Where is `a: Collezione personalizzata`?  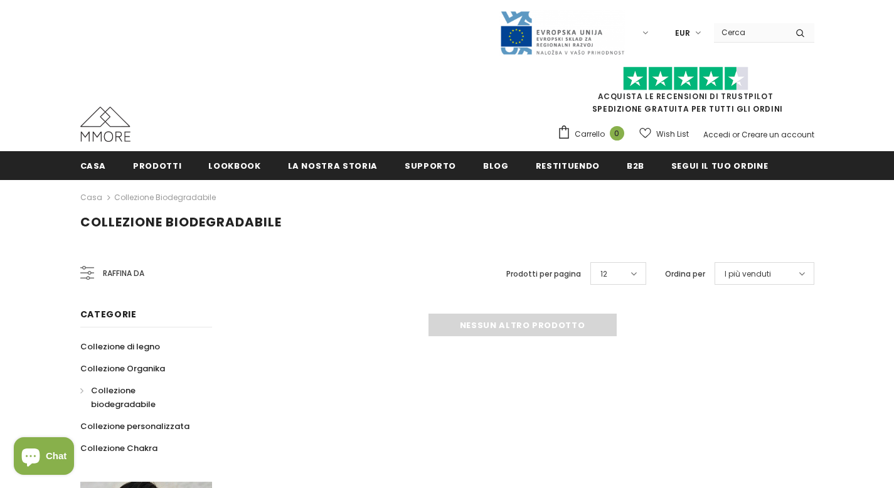
a: Collezione personalizzata is located at coordinates (135, 426).